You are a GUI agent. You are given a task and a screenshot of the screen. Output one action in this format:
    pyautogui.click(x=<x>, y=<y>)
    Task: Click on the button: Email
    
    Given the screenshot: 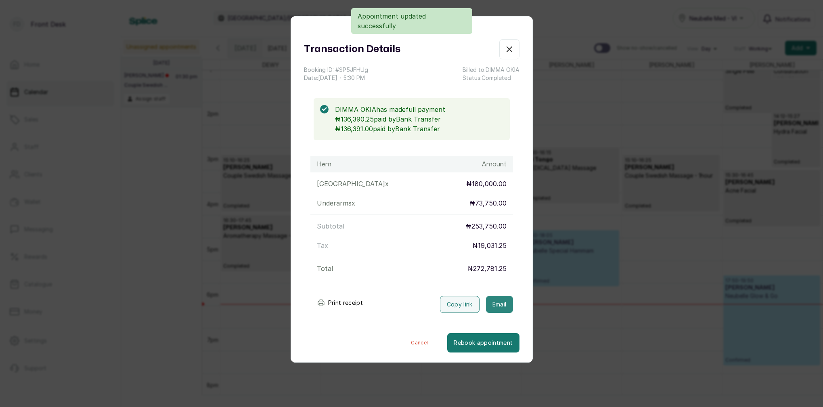 What is the action you would take?
    pyautogui.click(x=499, y=304)
    